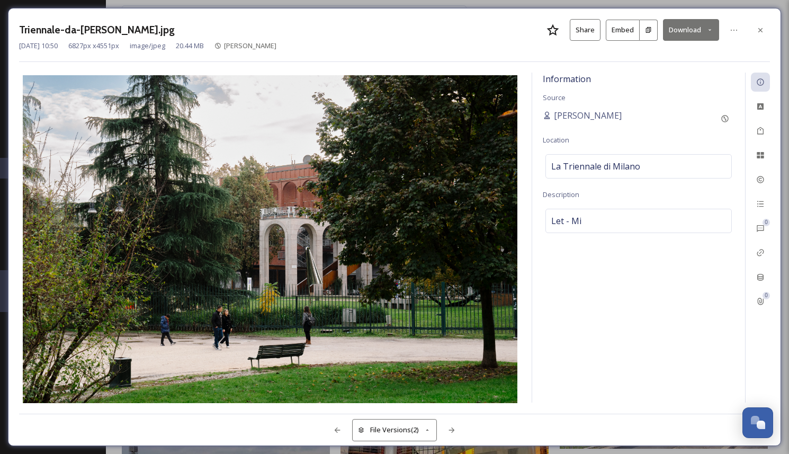 The height and width of the screenshot is (454, 789). What do you see at coordinates (623, 30) in the screenshot?
I see `button: Embed` at bounding box center [623, 30].